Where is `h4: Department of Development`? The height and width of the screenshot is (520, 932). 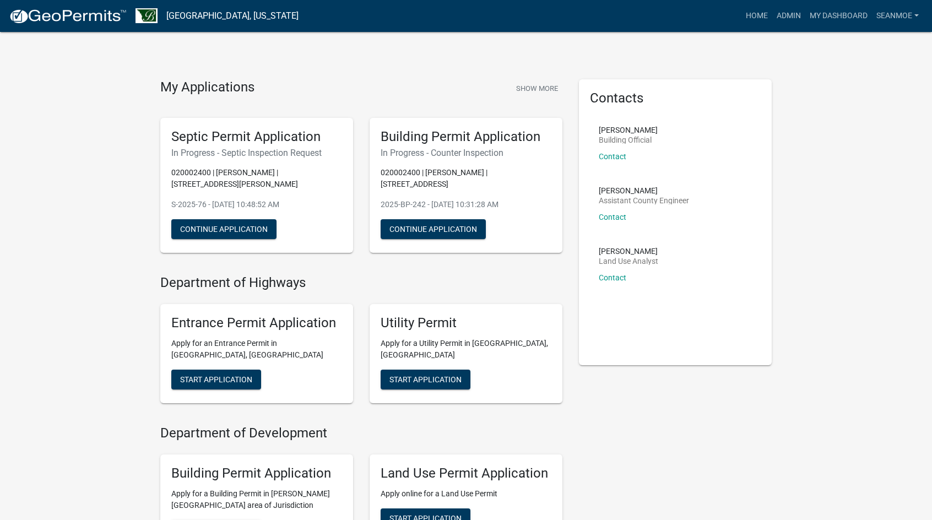 h4: Department of Development is located at coordinates (361, 433).